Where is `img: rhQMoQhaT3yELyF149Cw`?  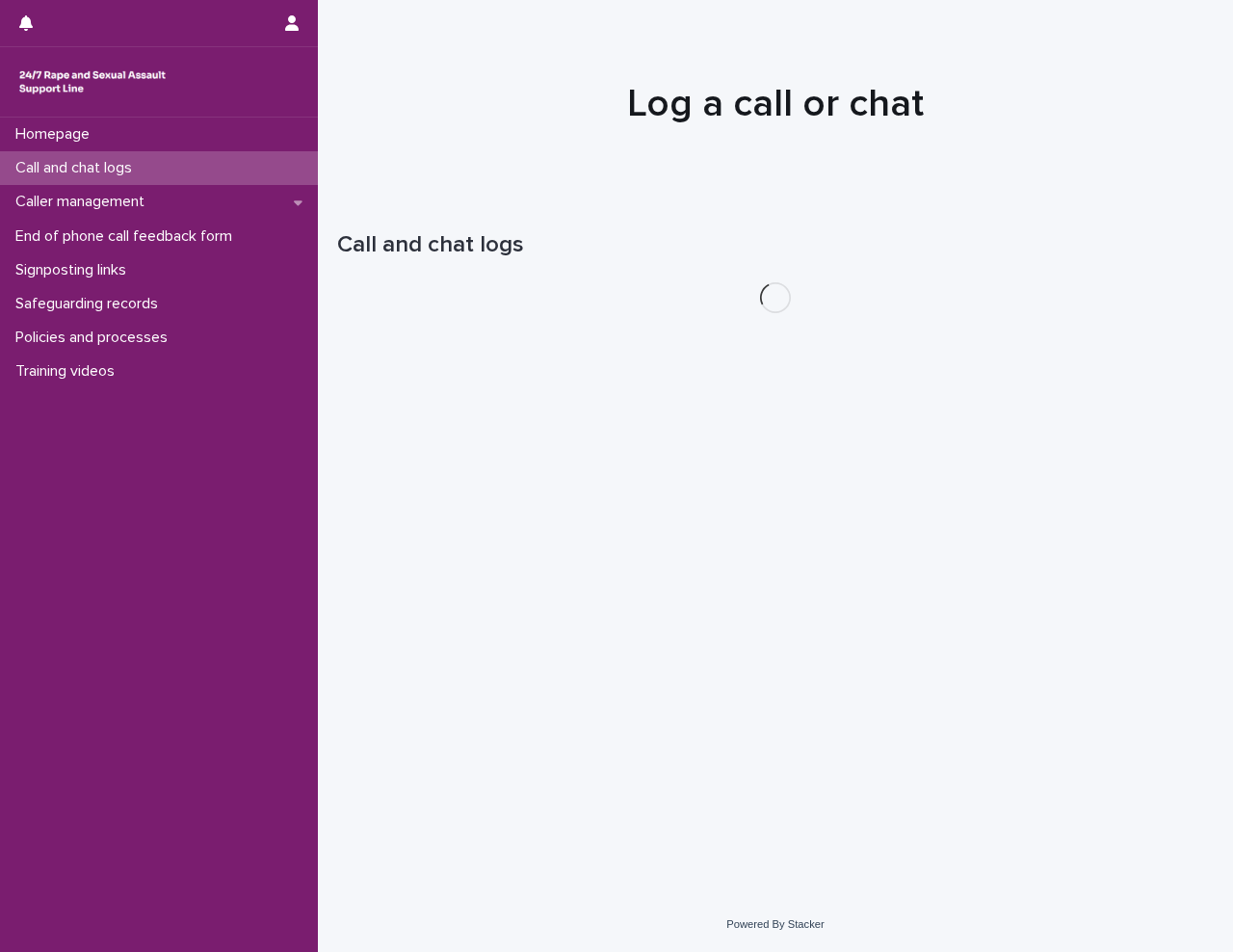 img: rhQMoQhaT3yELyF149Cw is located at coordinates (93, 82).